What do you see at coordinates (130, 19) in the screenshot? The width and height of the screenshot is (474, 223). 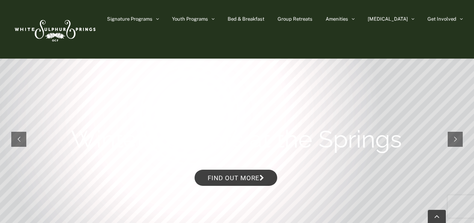 I see `span: Signature Programs` at bounding box center [130, 19].